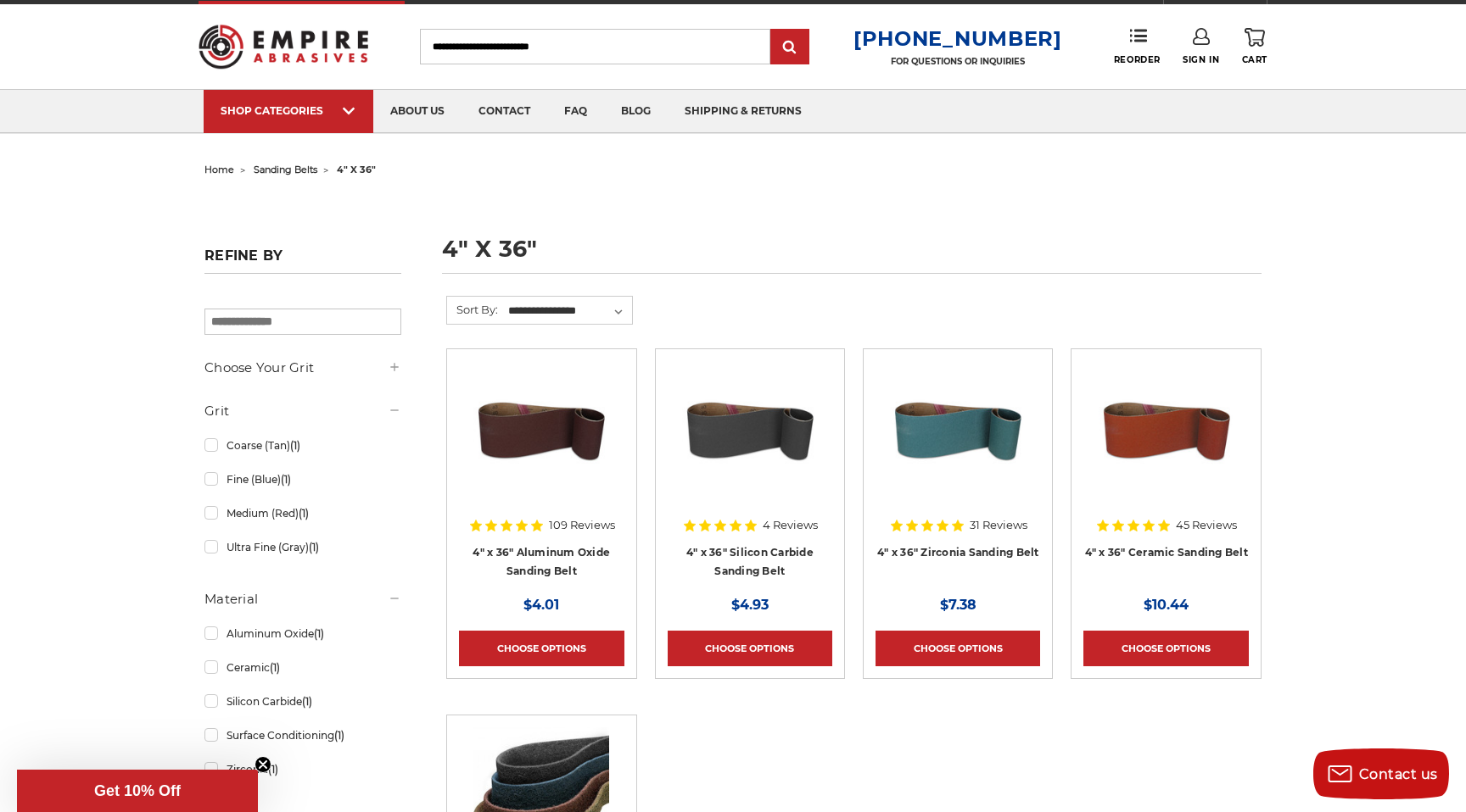 The image size is (1466, 812). Describe the element at coordinates (1254, 47) in the screenshot. I see `a: Cart` at that location.